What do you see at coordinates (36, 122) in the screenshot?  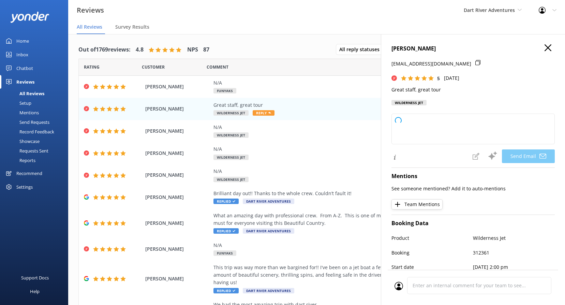 I see `a: Send Requests` at bounding box center [36, 122].